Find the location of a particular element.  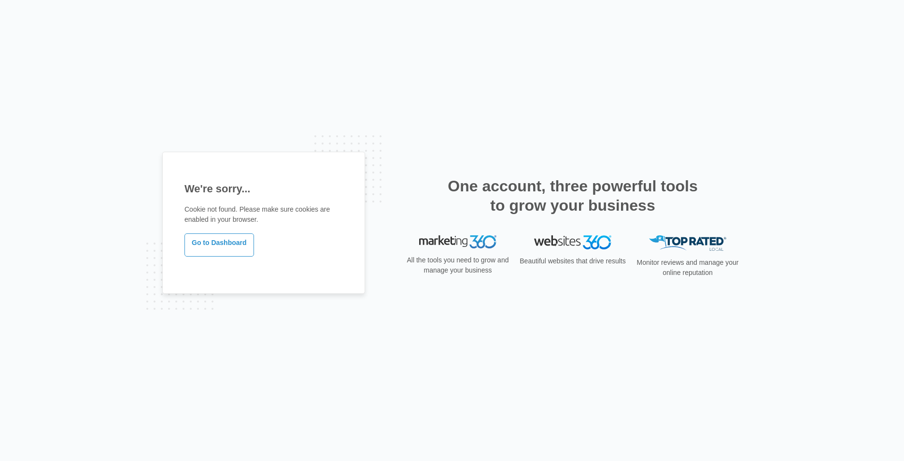

p: Cookie not found. Please make sure cookies are enabled in your browser. is located at coordinates (264, 214).